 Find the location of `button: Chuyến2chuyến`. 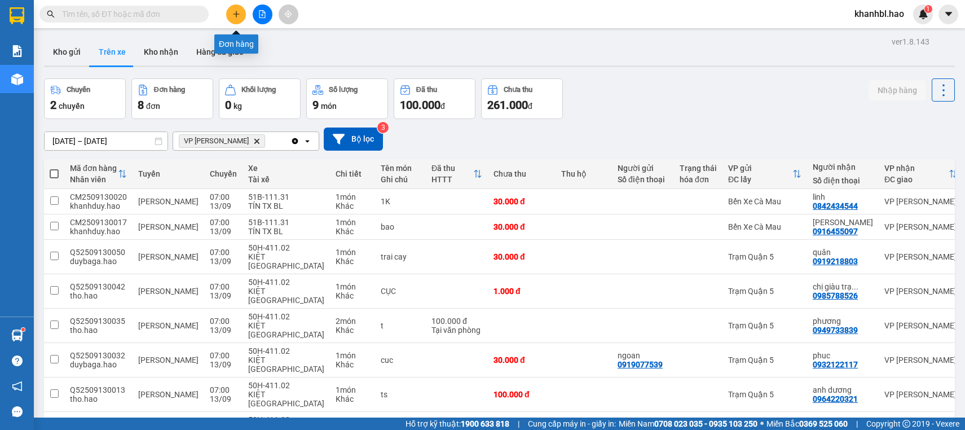

button: Chuyến2chuyến is located at coordinates (85, 99).